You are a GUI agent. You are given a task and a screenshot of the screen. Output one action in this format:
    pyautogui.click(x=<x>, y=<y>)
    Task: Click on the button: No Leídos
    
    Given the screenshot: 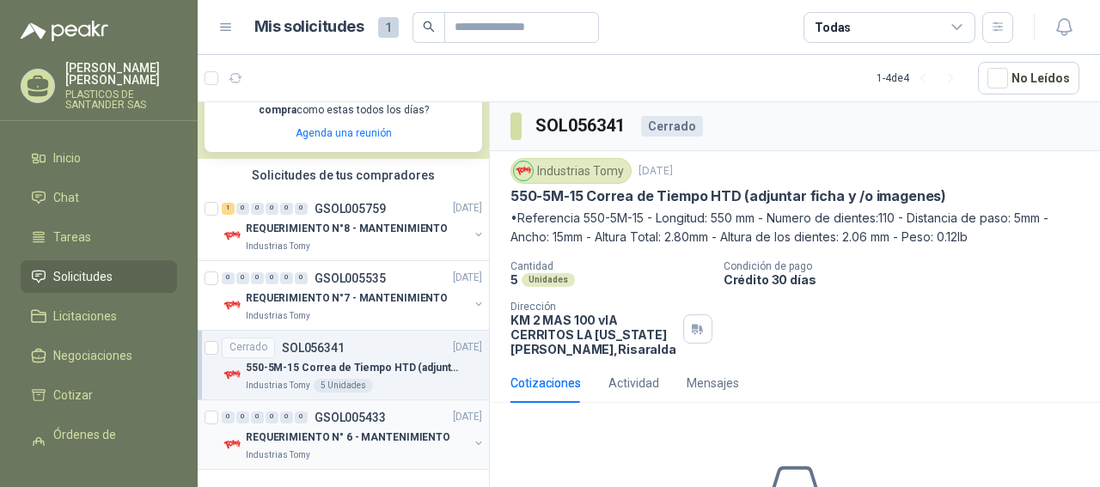 What is the action you would take?
    pyautogui.click(x=1029, y=78)
    